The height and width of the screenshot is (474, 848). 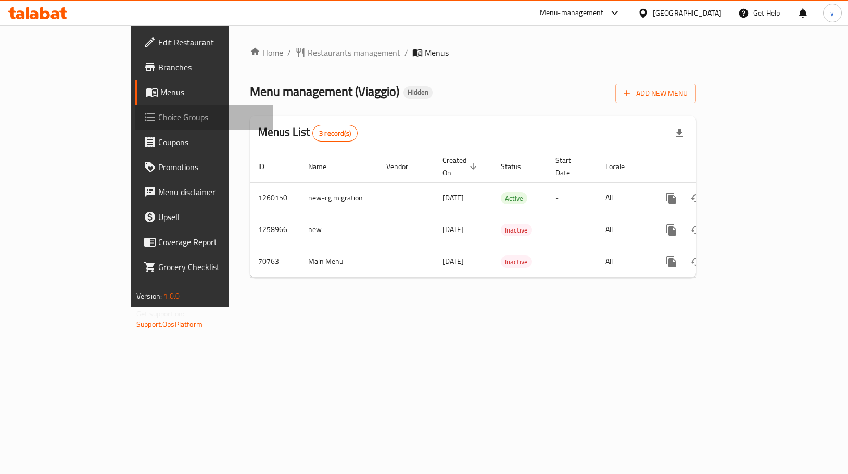 What do you see at coordinates (204, 242) in the screenshot?
I see `a: Coverage Report` at bounding box center [204, 242].